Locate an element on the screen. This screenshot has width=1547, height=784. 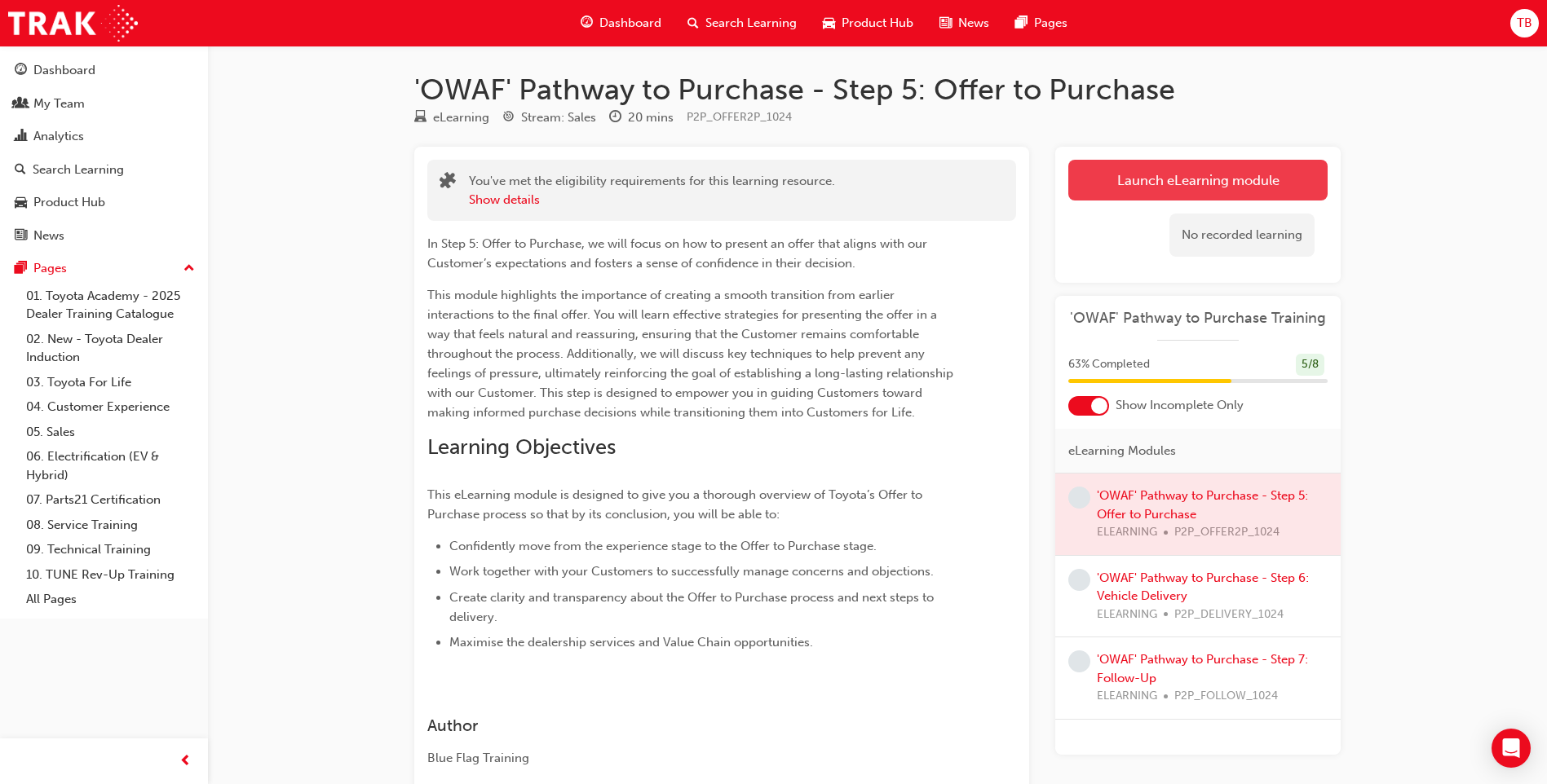
span: 63 % Completed is located at coordinates (1109, 365).